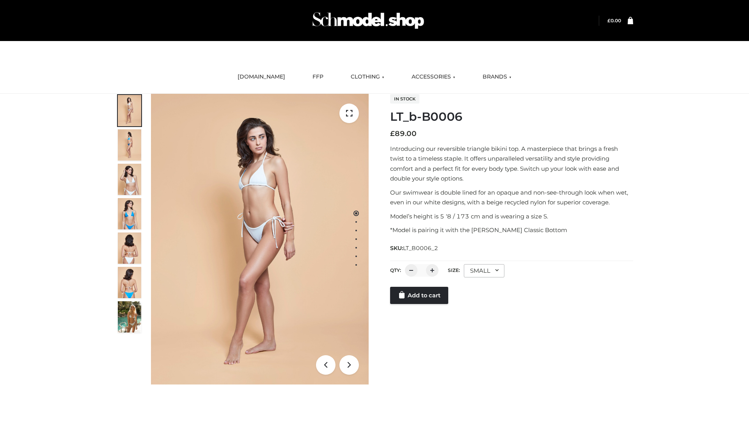  I want to click on a: £0.00, so click(614, 20).